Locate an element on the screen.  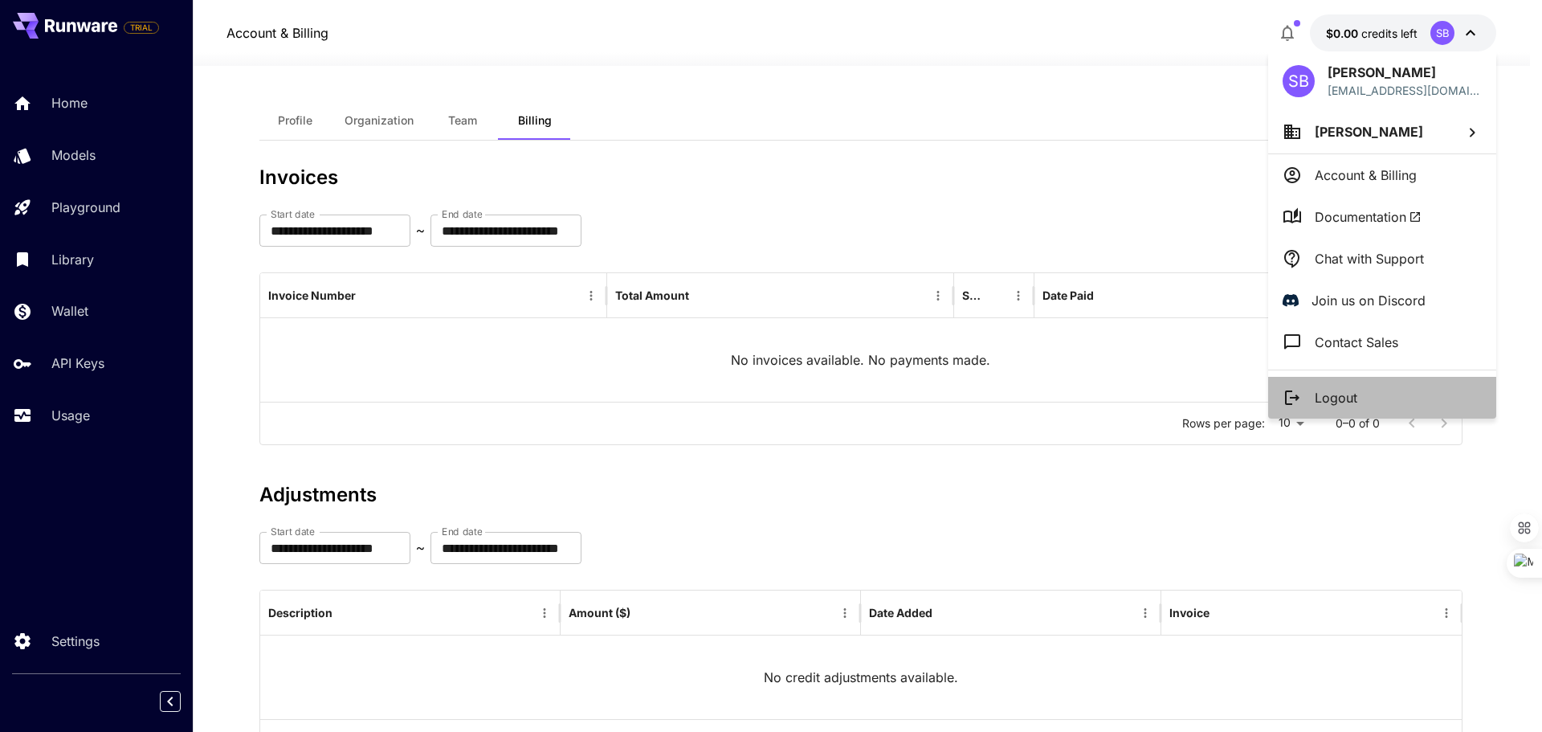
p: Join us on Discord is located at coordinates (1369, 300).